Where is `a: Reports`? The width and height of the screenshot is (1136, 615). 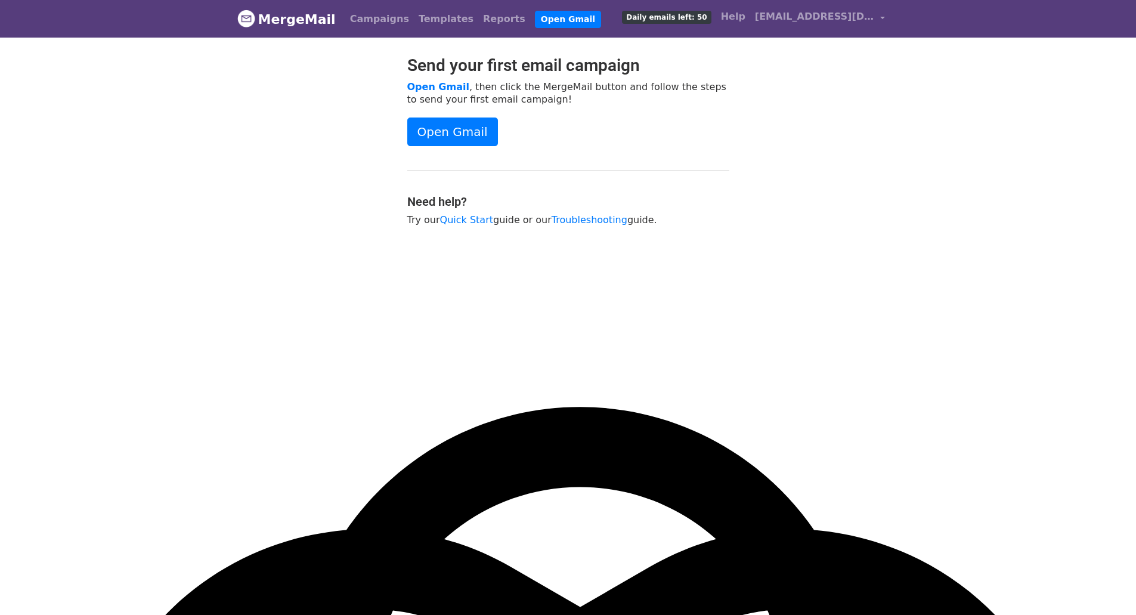
a: Reports is located at coordinates (504, 19).